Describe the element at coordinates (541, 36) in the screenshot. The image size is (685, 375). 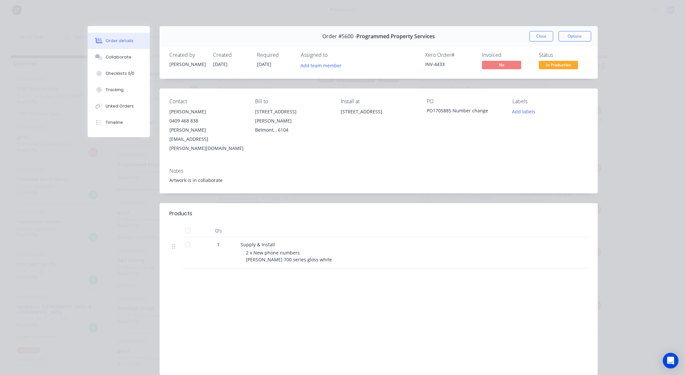
I see `button: Close` at that location.